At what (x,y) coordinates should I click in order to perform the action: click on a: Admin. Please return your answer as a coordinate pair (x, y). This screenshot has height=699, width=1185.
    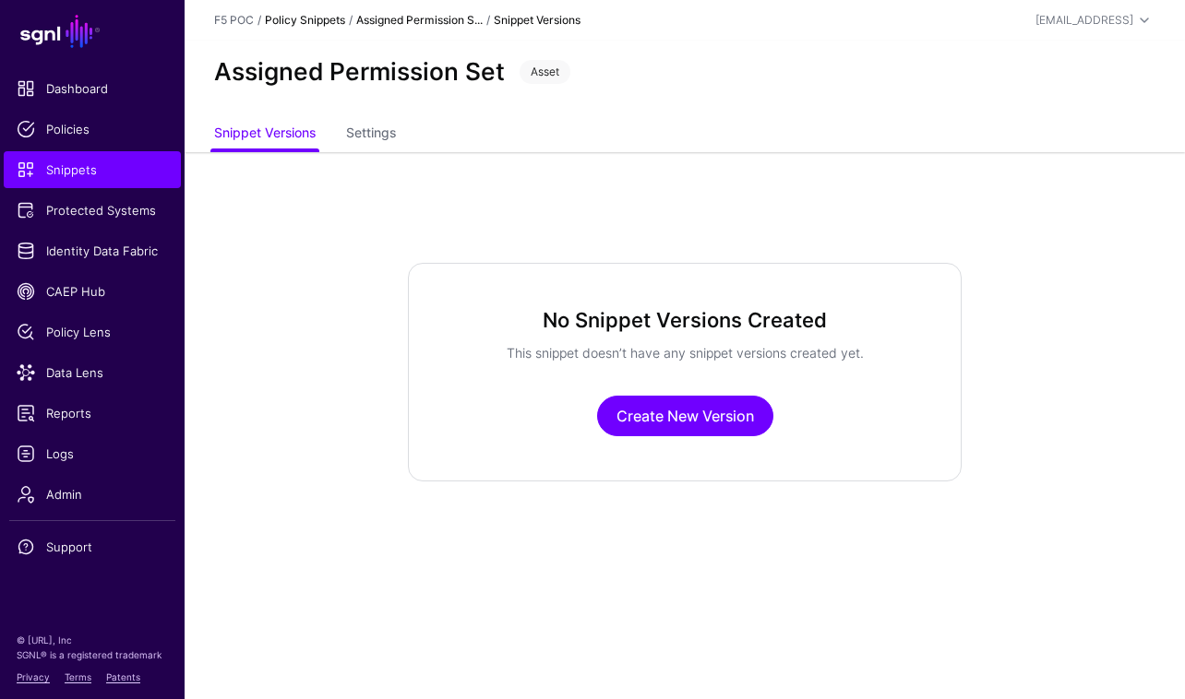
    Looking at the image, I should click on (92, 495).